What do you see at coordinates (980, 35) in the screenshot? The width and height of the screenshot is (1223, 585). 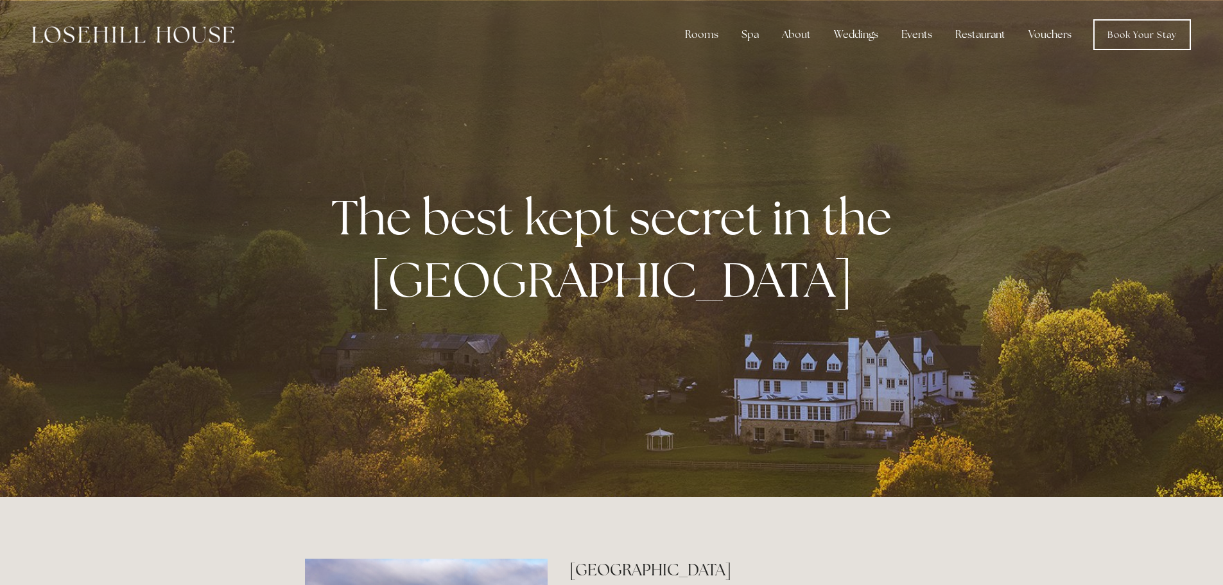 I see `div: Restaurant` at bounding box center [980, 35].